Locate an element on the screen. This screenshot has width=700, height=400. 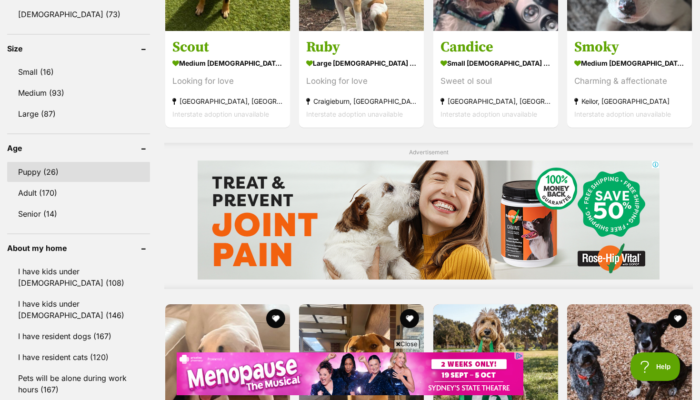
a: Senior (14) is located at coordinates (79, 214).